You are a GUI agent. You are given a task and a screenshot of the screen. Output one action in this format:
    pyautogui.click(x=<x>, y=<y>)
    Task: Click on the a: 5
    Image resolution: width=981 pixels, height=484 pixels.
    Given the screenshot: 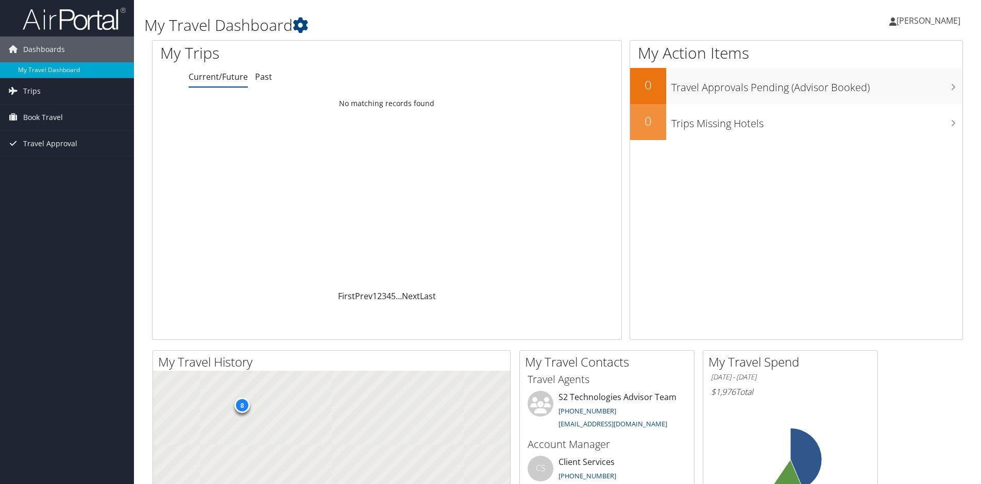 What is the action you would take?
    pyautogui.click(x=393, y=296)
    